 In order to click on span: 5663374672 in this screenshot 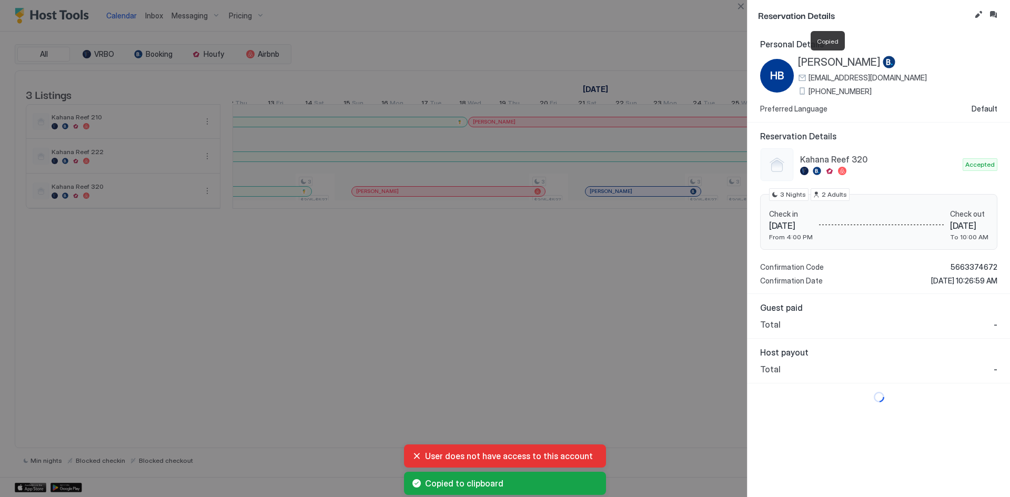, I will do `click(974, 267)`.